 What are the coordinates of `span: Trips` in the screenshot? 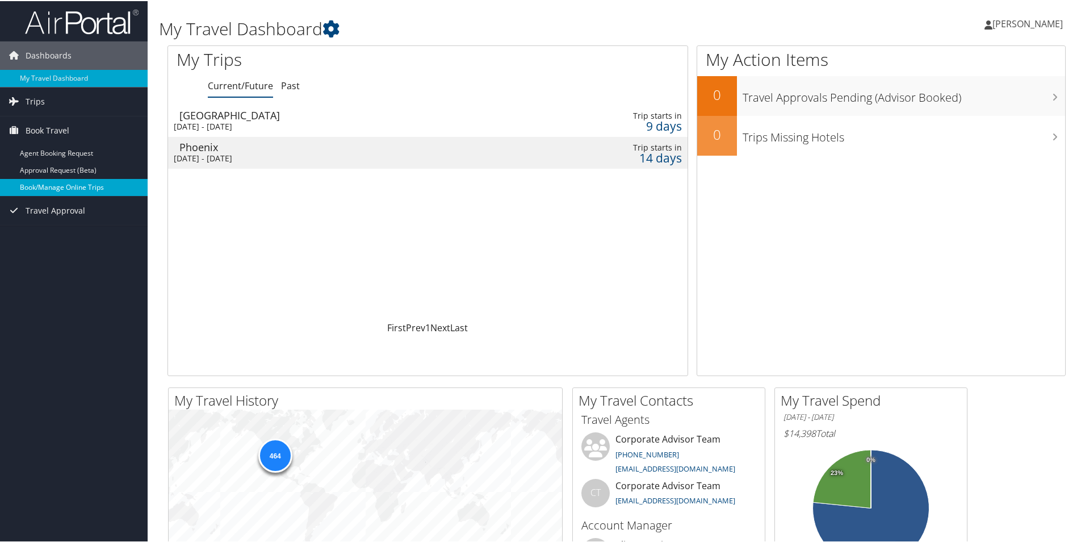 It's located at (35, 100).